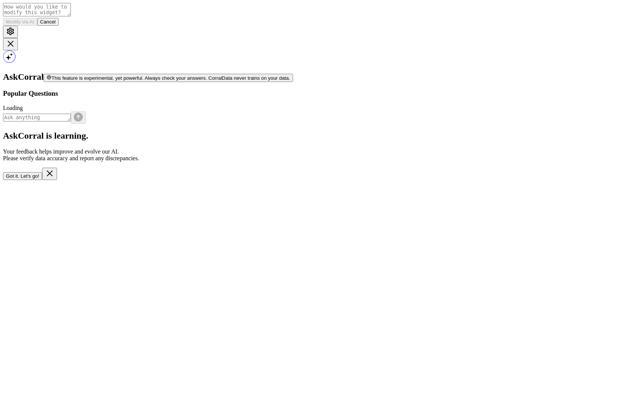  What do you see at coordinates (311, 108) in the screenshot?
I see `div: Loading` at bounding box center [311, 108].